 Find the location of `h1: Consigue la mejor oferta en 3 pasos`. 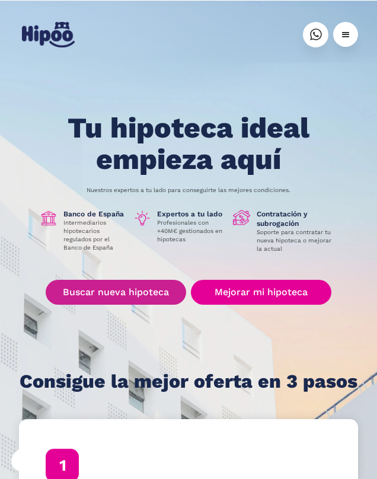

h1: Consigue la mejor oferta en 3 pasos is located at coordinates (188, 381).